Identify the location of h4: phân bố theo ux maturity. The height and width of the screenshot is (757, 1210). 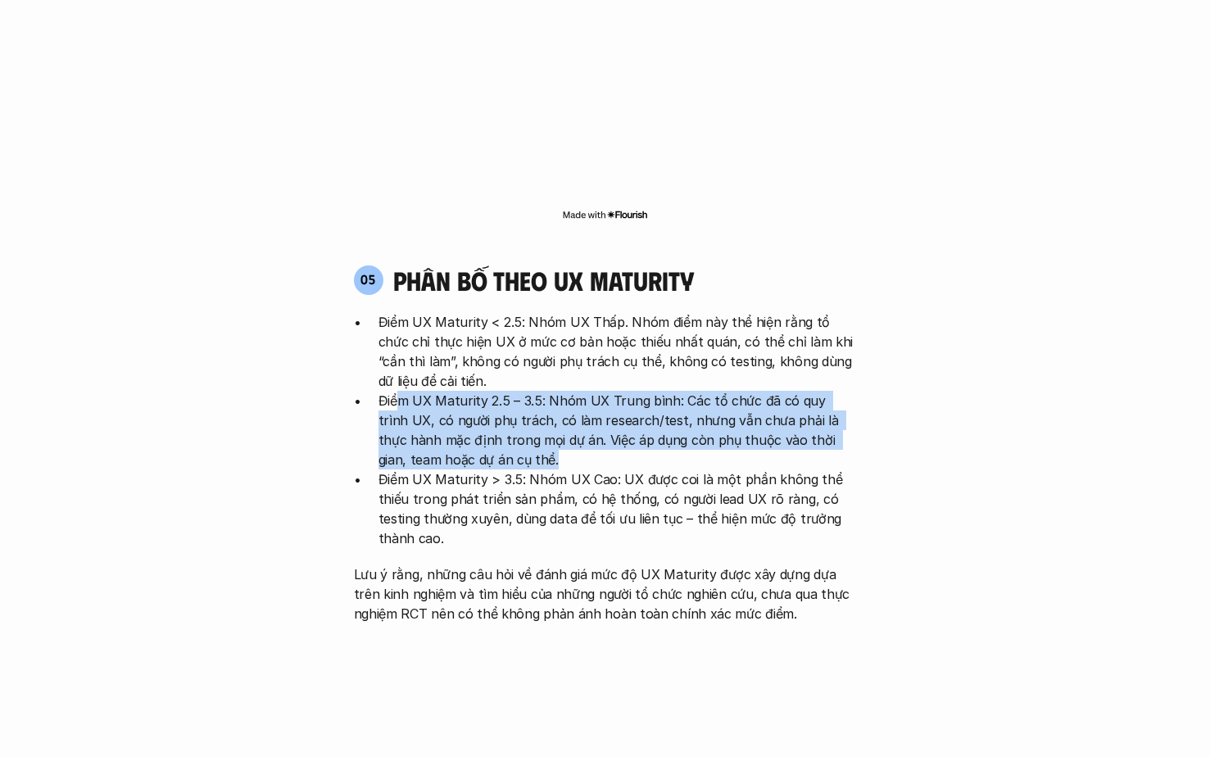
(543, 280).